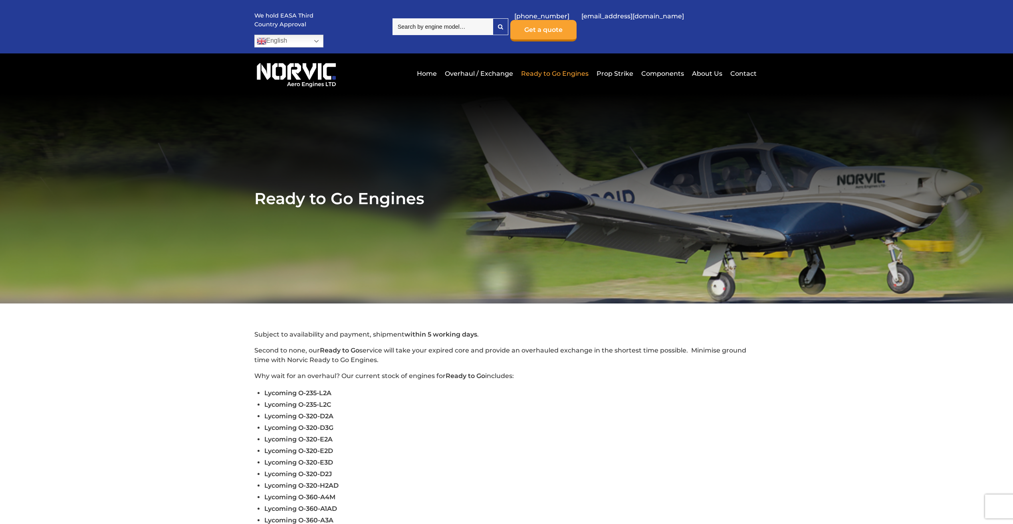 Image resolution: width=1013 pixels, height=524 pixels. I want to click on a: English, so click(289, 41).